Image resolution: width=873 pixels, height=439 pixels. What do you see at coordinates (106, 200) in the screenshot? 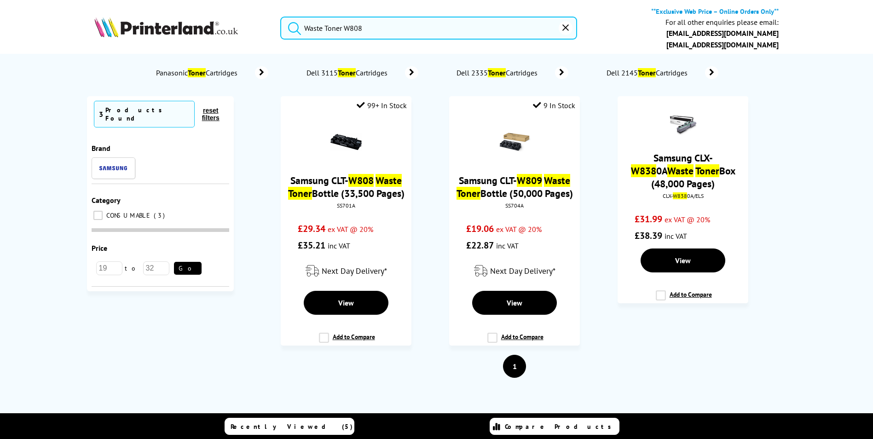
I see `span: Category` at bounding box center [106, 200].